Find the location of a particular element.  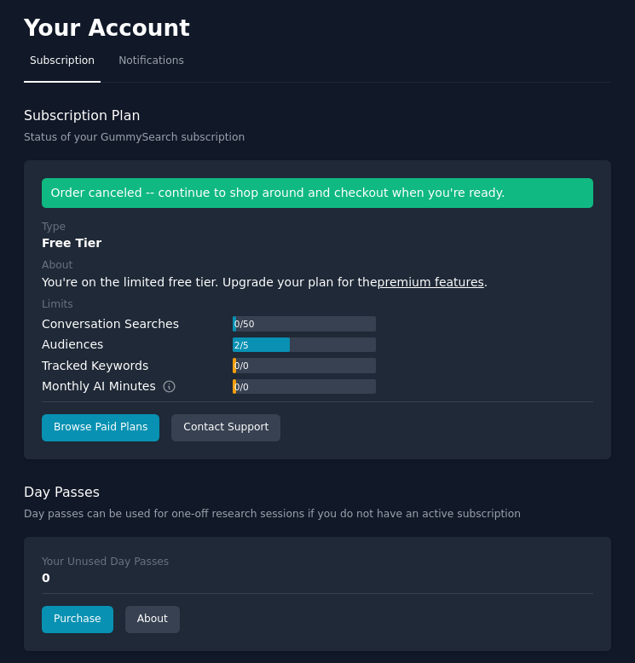

a: Subscription is located at coordinates (62, 65).